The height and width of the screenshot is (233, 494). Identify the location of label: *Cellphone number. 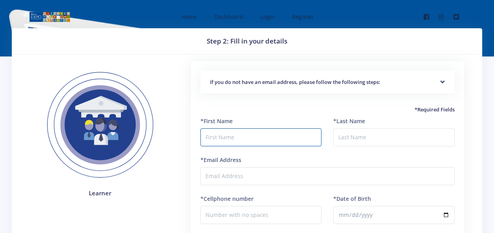
(227, 199).